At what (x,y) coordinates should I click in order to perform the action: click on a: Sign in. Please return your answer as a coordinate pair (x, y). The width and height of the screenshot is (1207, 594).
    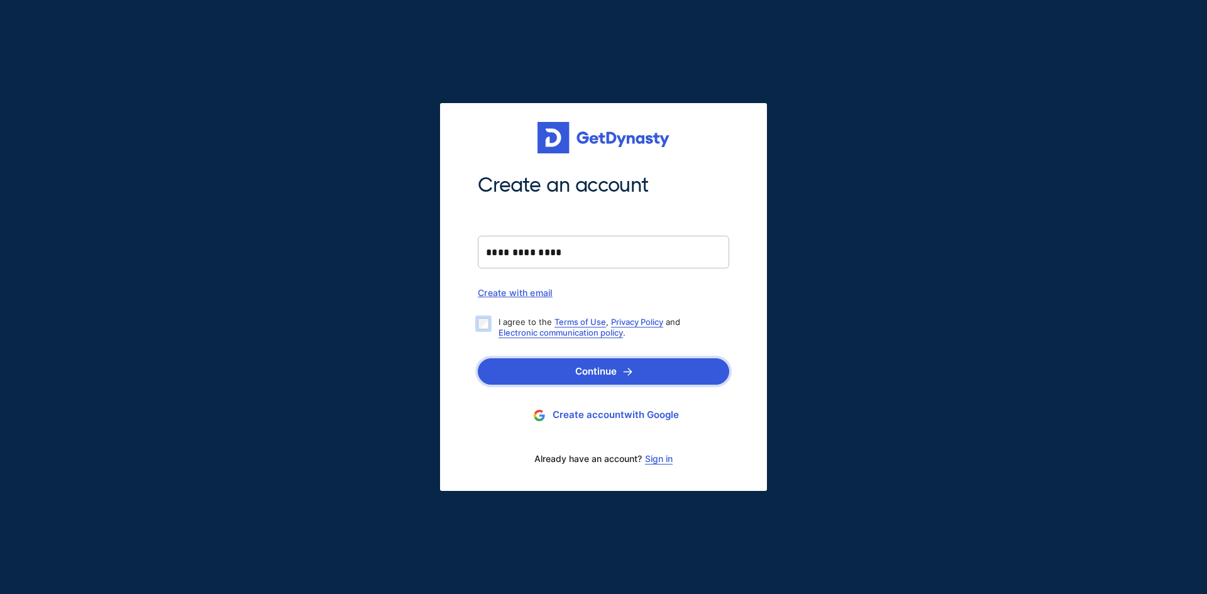
    Looking at the image, I should click on (659, 459).